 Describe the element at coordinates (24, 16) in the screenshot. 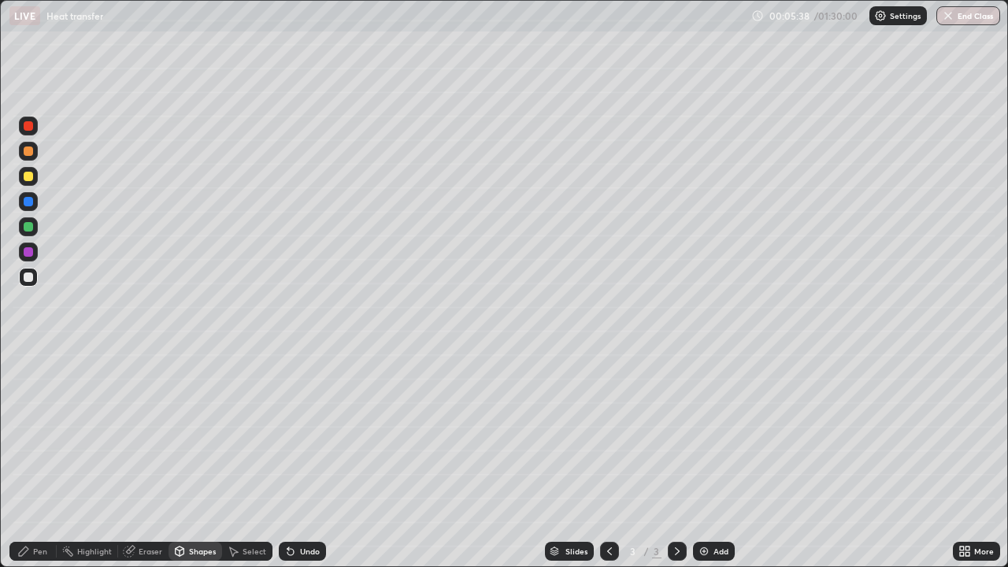

I see `p: LIVE` at that location.